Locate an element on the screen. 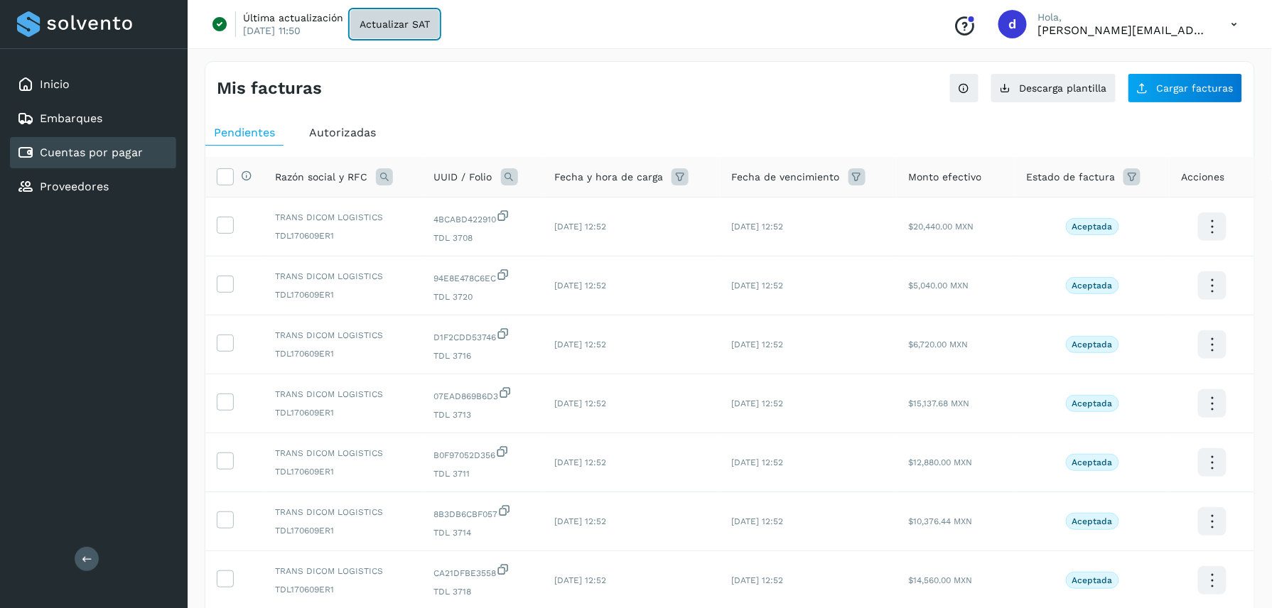  div: Embarques is located at coordinates (93, 119).